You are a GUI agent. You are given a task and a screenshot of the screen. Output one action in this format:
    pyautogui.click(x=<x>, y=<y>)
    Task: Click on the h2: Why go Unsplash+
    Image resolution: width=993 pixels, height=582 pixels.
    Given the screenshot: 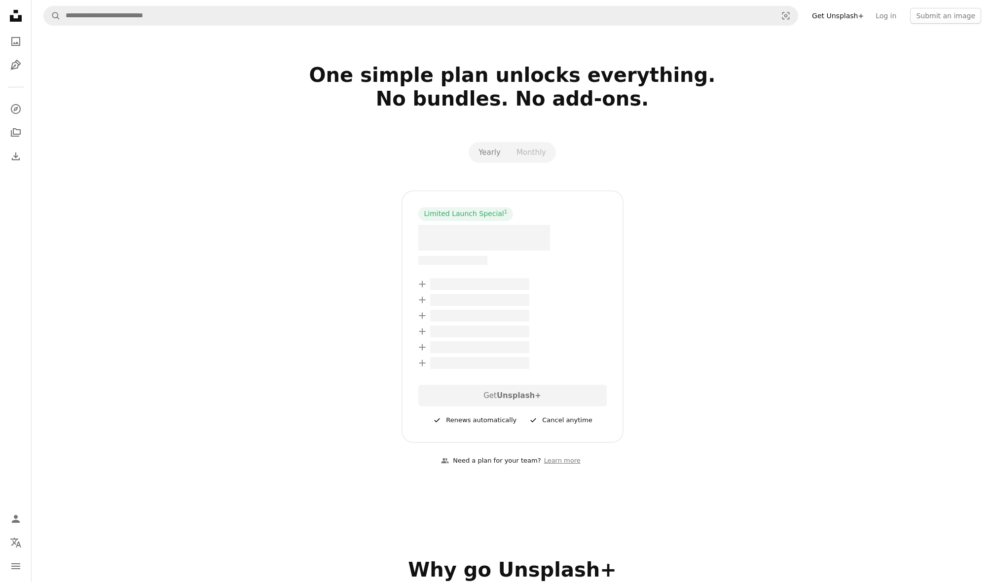 What is the action you would take?
    pyautogui.click(x=512, y=570)
    